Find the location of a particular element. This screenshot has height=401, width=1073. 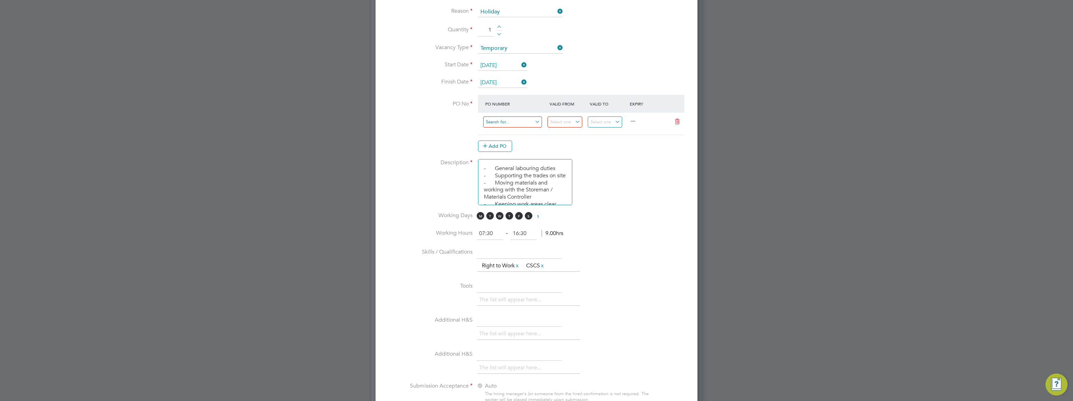

label: Description is located at coordinates (429, 163).